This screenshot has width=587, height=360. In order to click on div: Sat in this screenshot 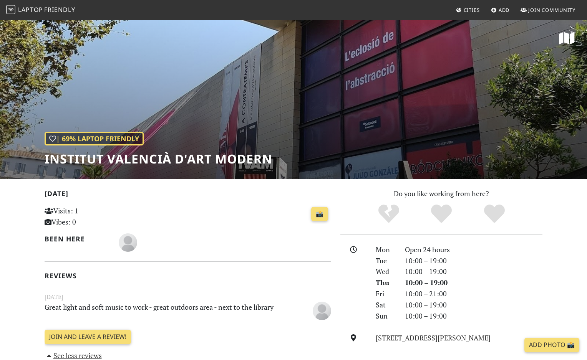, I will do `click(386, 305)`.